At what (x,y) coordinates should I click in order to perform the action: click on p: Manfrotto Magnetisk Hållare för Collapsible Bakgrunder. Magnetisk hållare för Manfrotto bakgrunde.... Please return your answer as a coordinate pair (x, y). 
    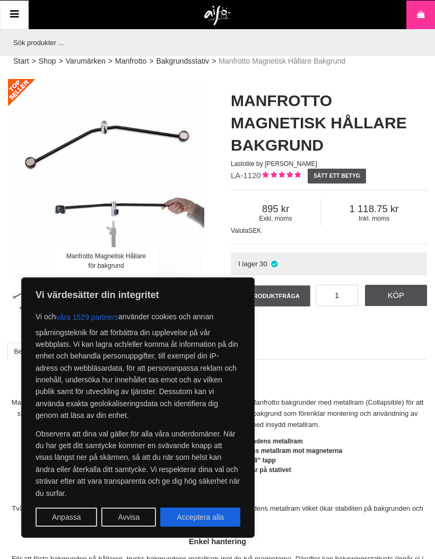
    Looking at the image, I should click on (218, 414).